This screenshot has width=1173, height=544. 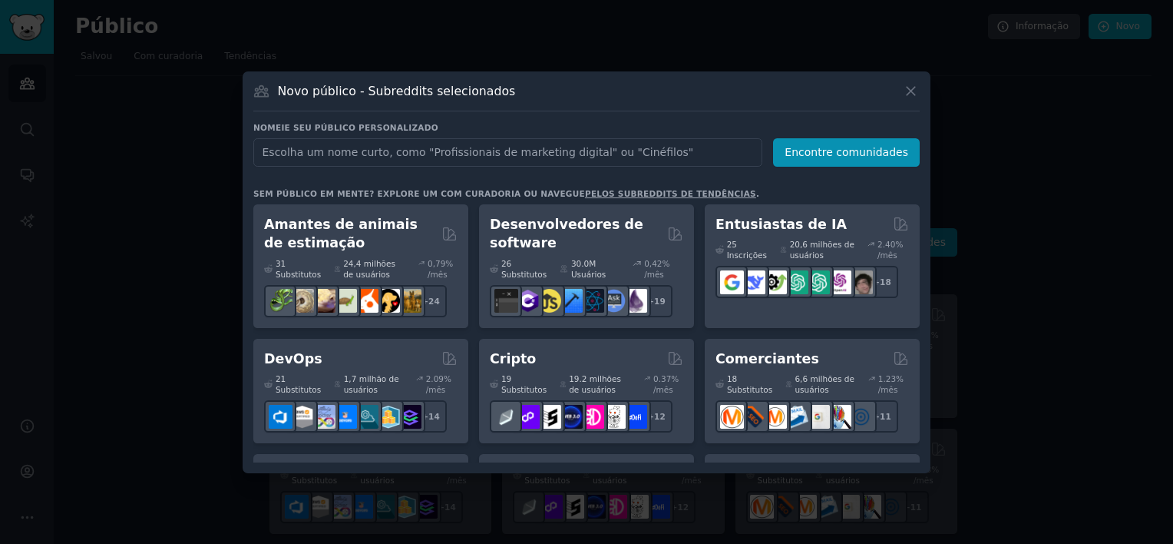 I want to click on img: raça de cachorro, so click(x=409, y=300).